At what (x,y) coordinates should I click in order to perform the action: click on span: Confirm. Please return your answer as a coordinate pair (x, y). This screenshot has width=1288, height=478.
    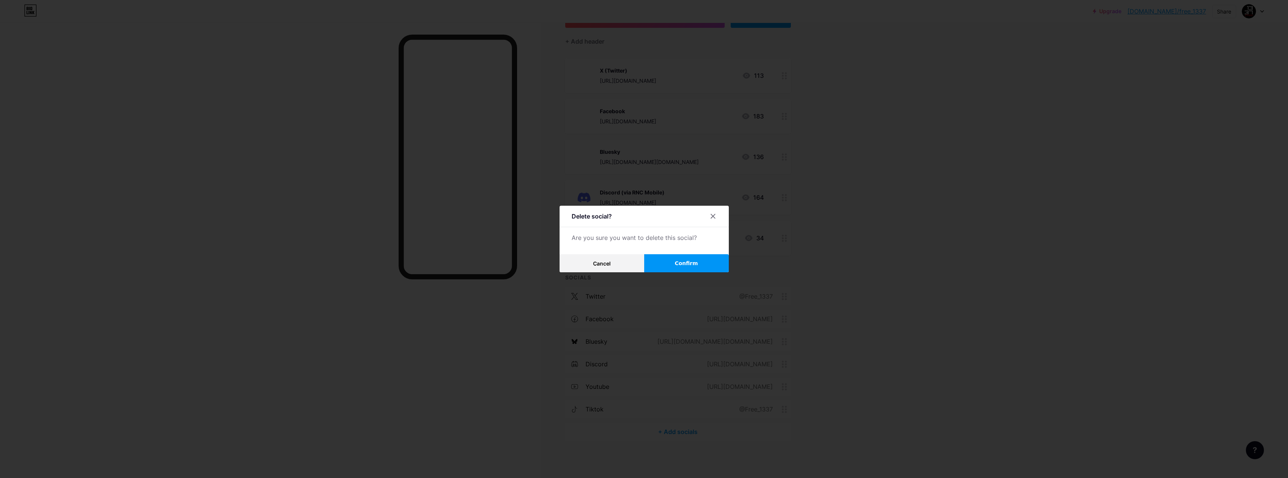
    Looking at the image, I should click on (686, 263).